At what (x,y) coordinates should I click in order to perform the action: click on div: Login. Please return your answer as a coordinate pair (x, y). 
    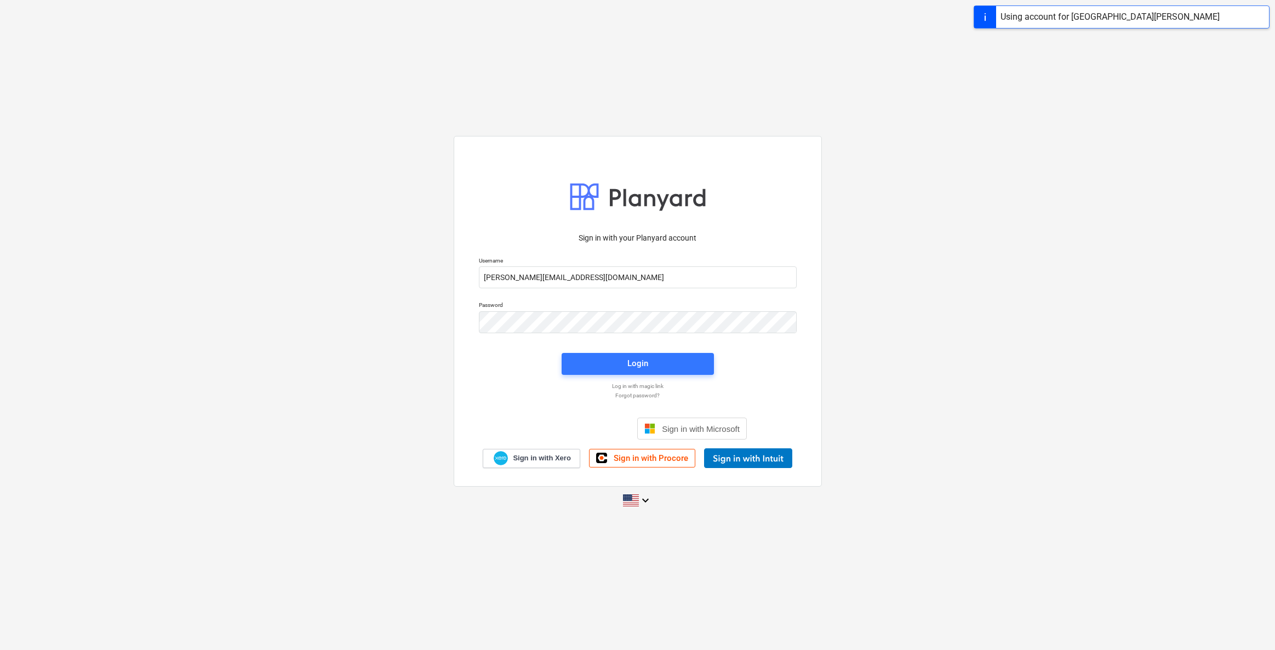
    Looking at the image, I should click on (638, 363).